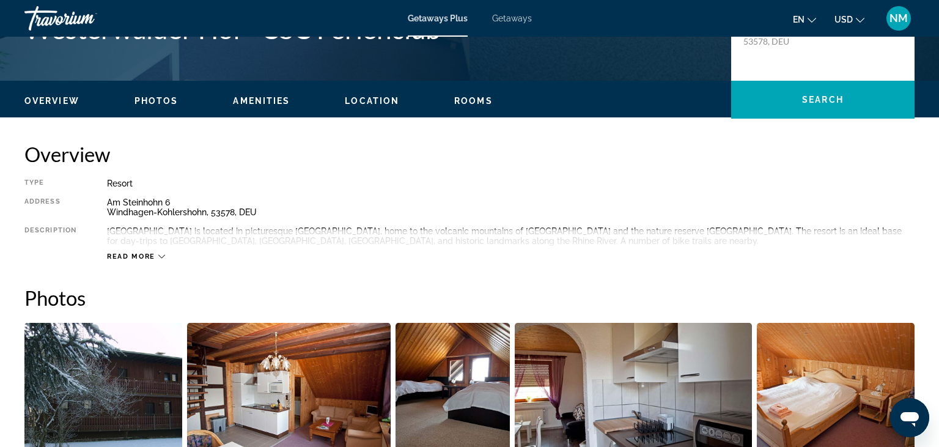  I want to click on button: Search, so click(823, 100).